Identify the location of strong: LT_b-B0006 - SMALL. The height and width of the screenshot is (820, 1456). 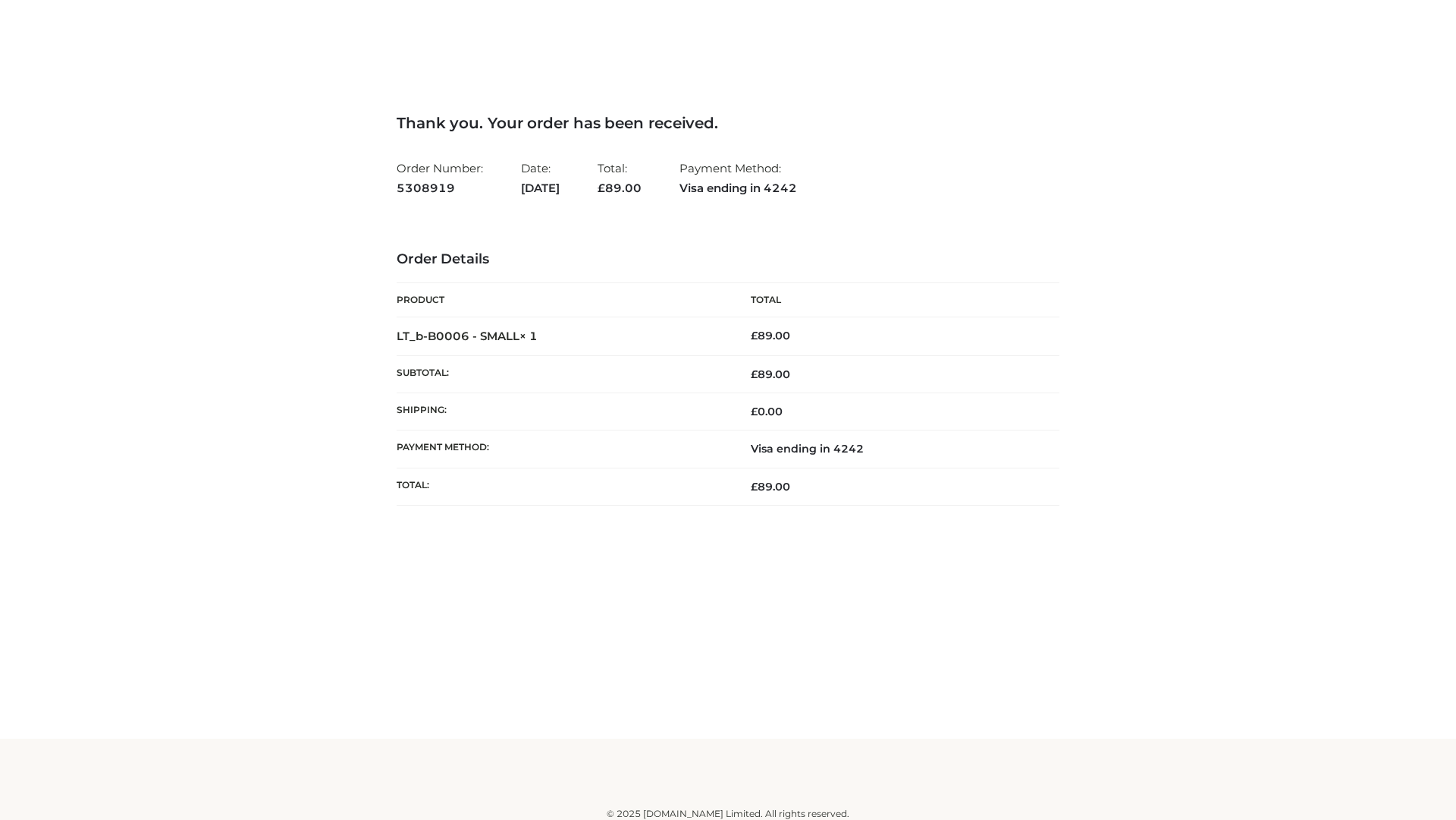
(468, 335).